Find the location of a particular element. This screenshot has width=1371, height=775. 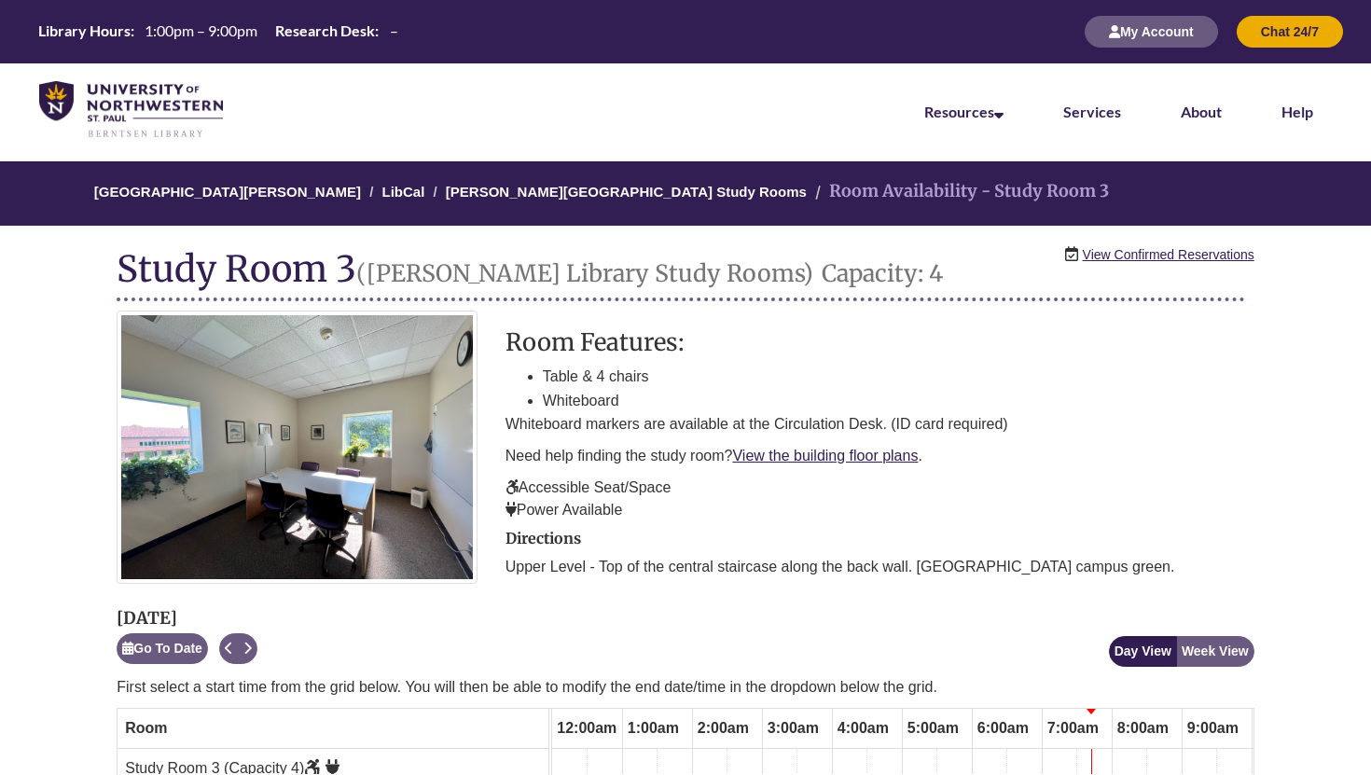

span: 10:00am is located at coordinates (1287, 729).